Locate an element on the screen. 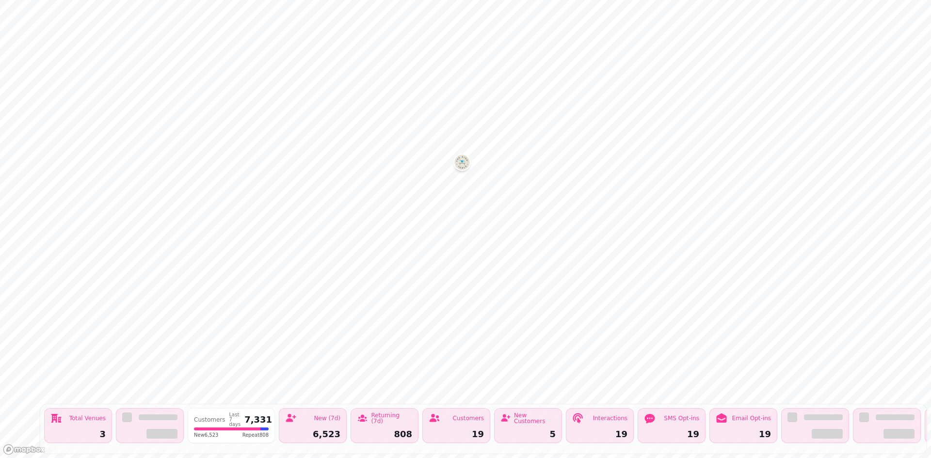  div: Map marker is located at coordinates (462, 164).